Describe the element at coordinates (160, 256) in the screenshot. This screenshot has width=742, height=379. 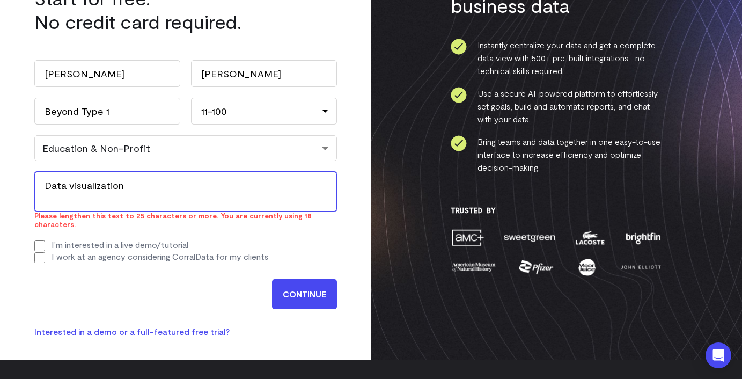
I see `label: I work at an agency considering CorralData for my clients` at that location.